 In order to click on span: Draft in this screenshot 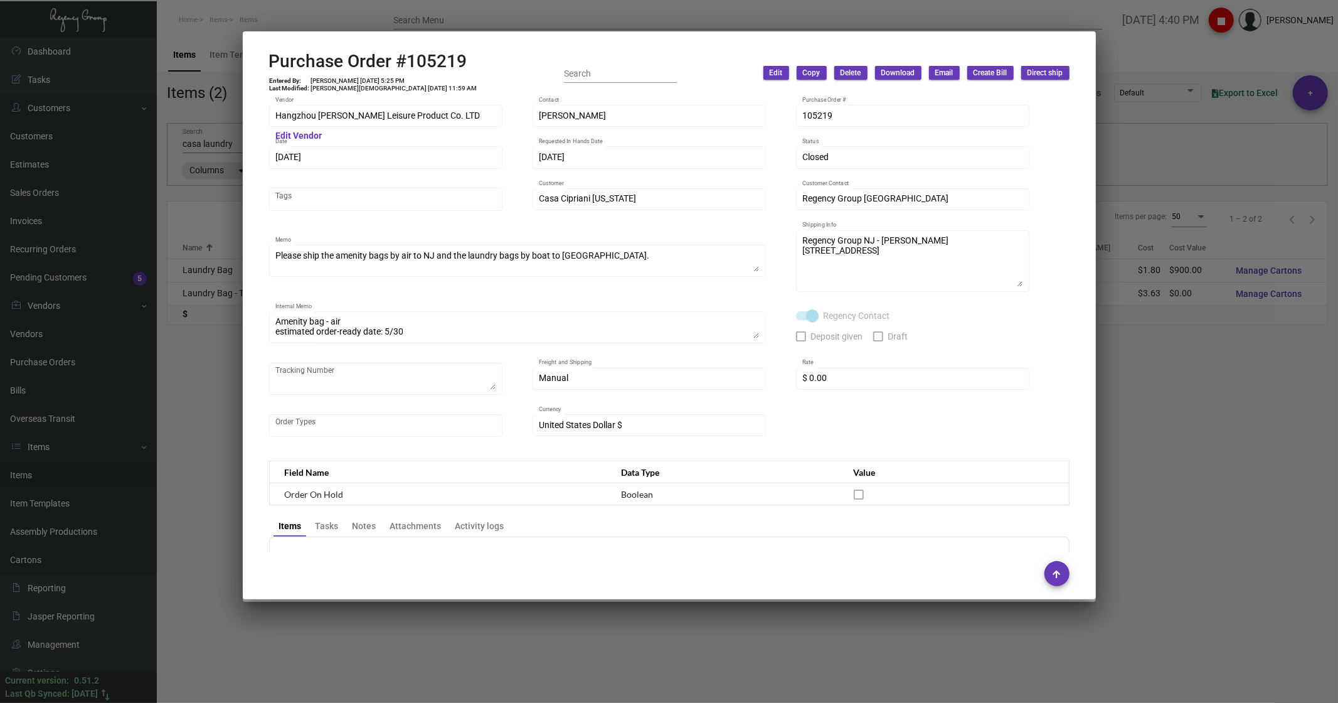, I will do `click(899, 336)`.